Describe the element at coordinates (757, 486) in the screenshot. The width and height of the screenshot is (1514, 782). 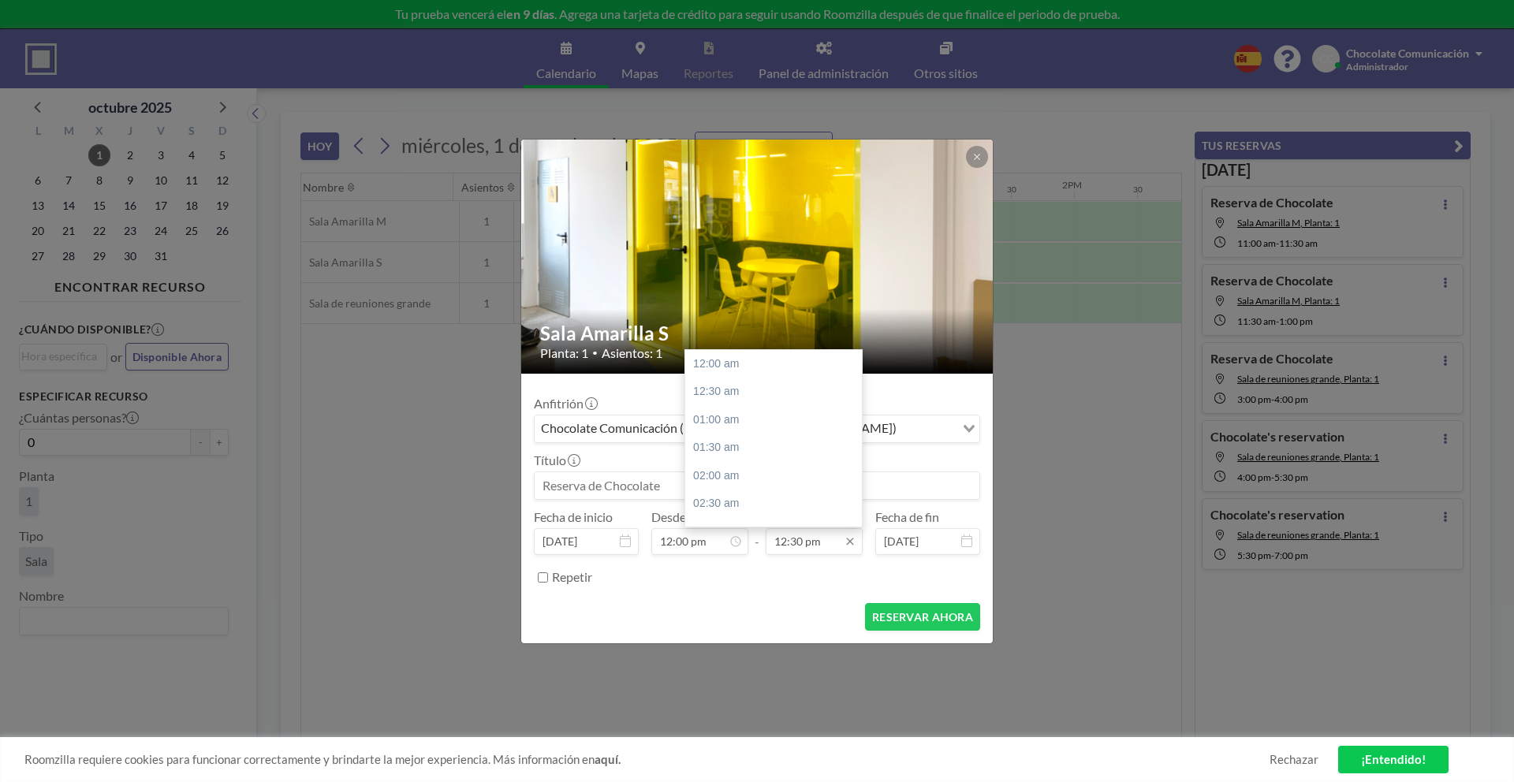
I see `input: Reserva de Chocolate` at that location.